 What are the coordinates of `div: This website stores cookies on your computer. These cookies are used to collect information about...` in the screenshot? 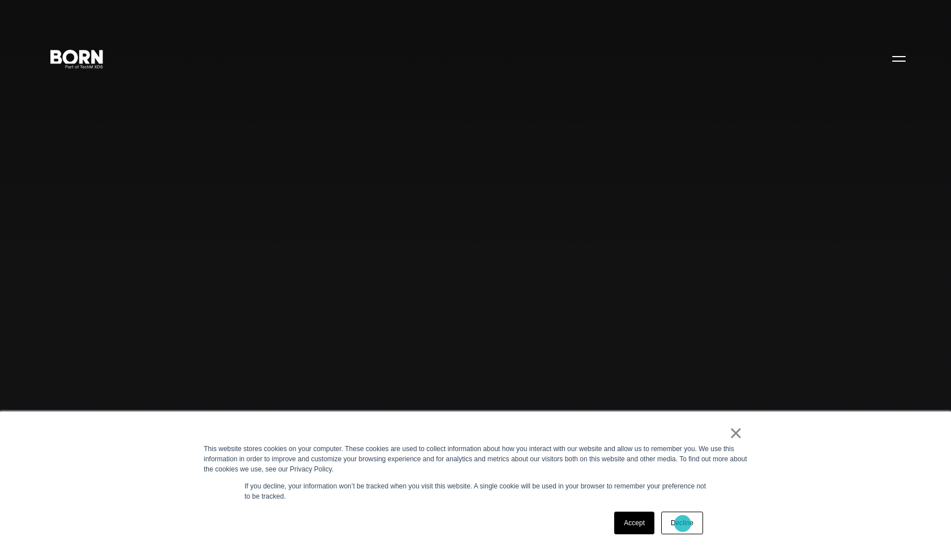 It's located at (476, 459).